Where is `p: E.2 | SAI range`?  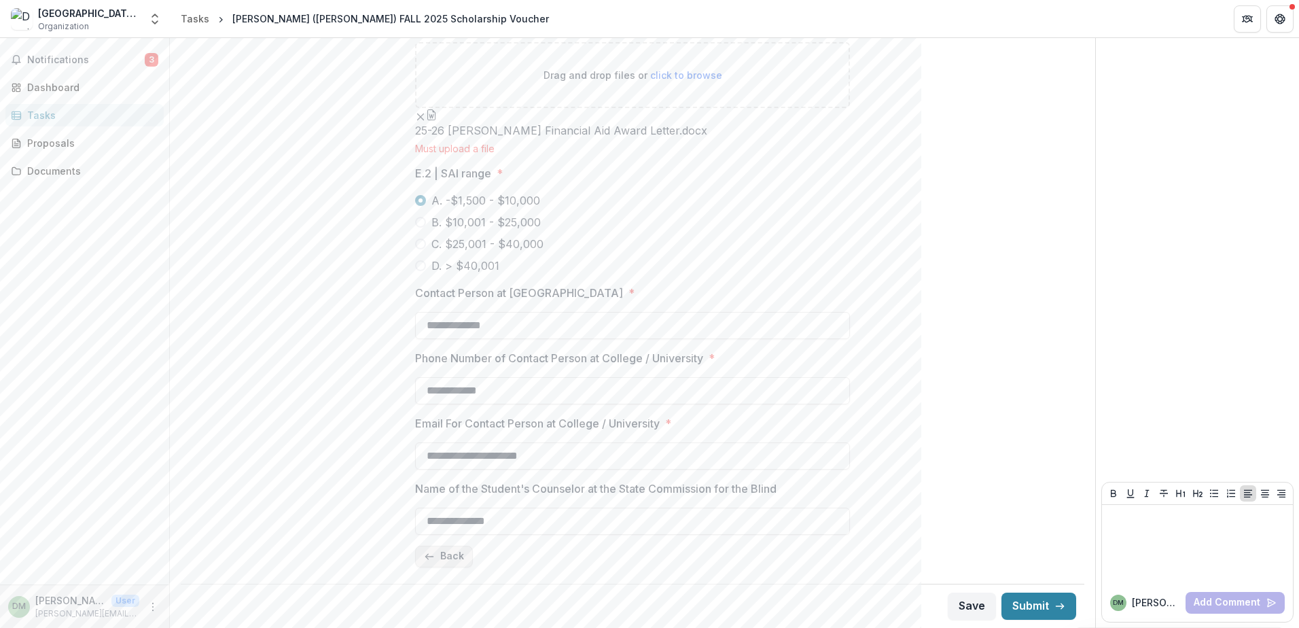
p: E.2 | SAI range is located at coordinates (453, 173).